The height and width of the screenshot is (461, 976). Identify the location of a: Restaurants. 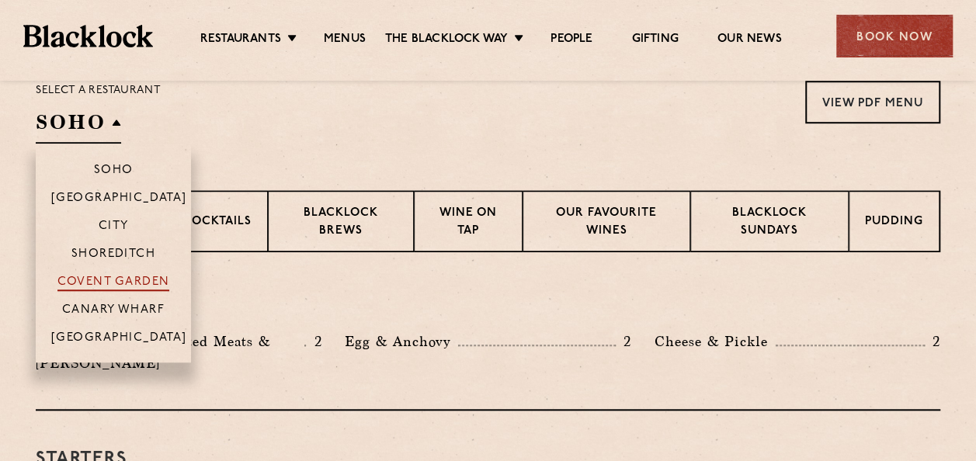
(241, 40).